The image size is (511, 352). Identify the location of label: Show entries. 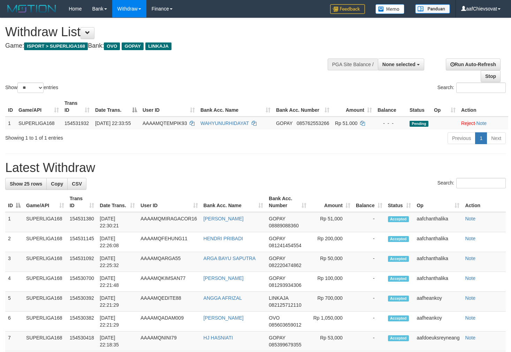
(32, 88).